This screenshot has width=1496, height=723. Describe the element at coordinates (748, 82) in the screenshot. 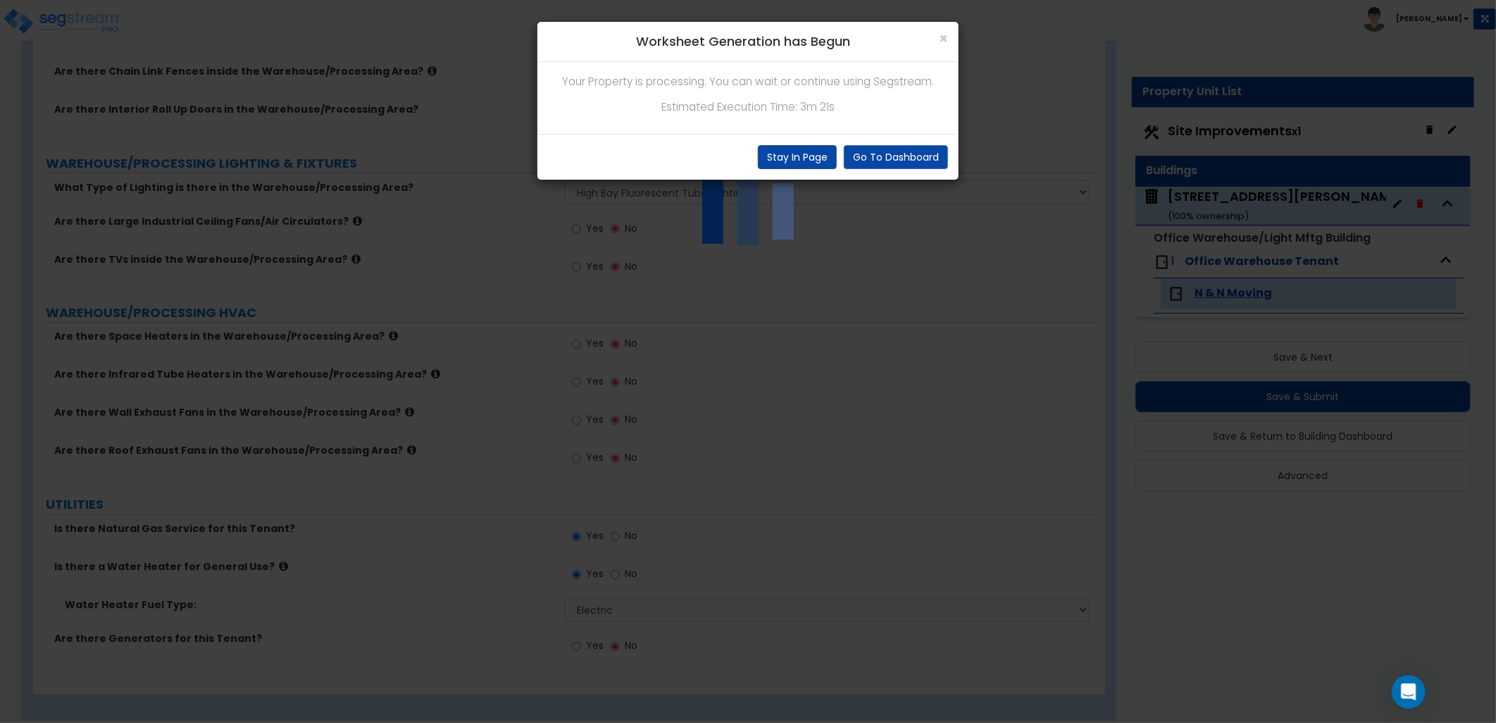

I see `p: Your Property is processing. You can wait or continue using Segstream.` at that location.